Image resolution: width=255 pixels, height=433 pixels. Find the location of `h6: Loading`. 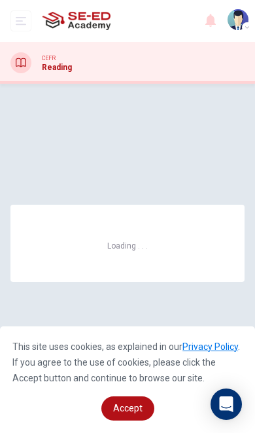

h6: Loading is located at coordinates (128, 246).